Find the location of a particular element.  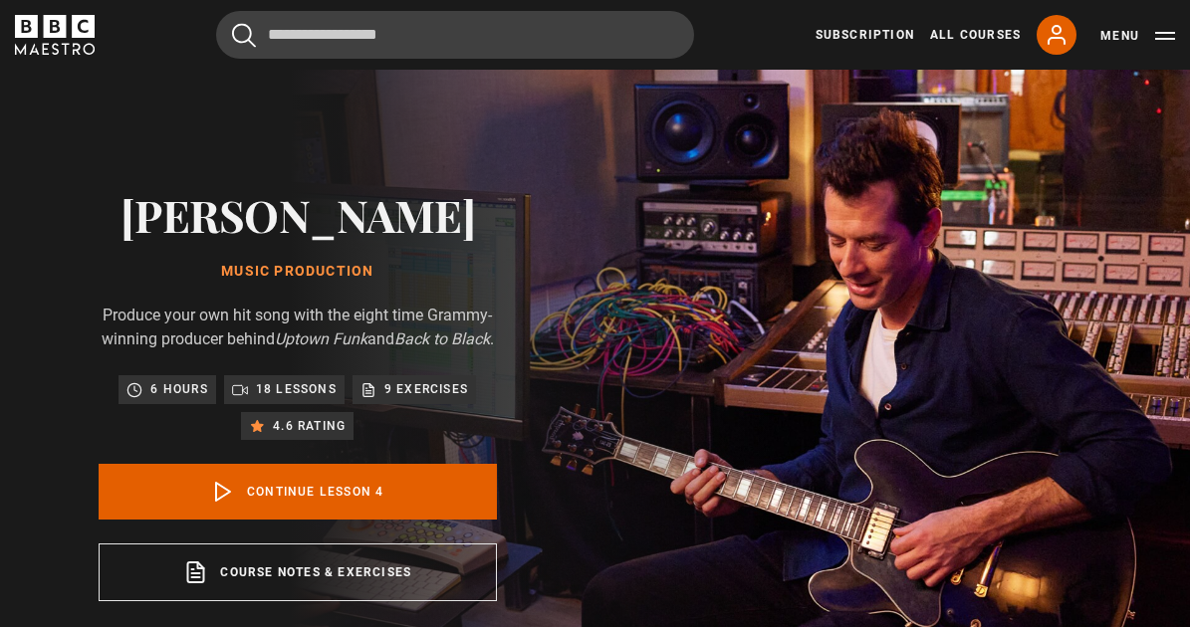

a: All Courses is located at coordinates (975, 35).